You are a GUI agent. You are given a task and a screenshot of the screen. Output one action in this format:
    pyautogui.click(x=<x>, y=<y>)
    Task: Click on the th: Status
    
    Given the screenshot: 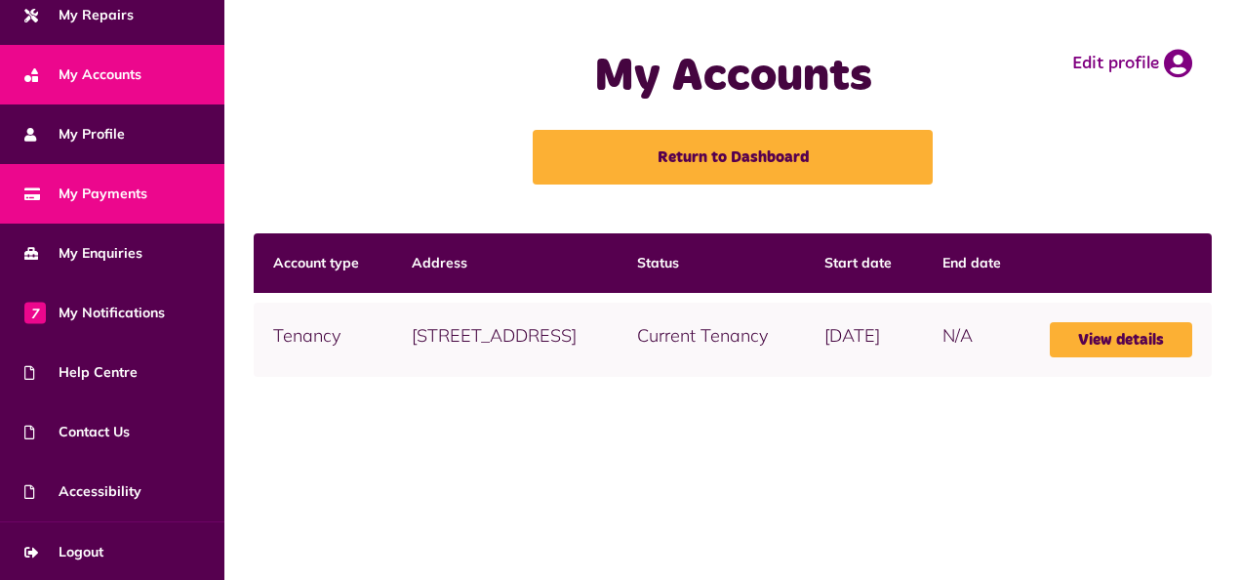 What is the action you would take?
    pyautogui.click(x=711, y=263)
    